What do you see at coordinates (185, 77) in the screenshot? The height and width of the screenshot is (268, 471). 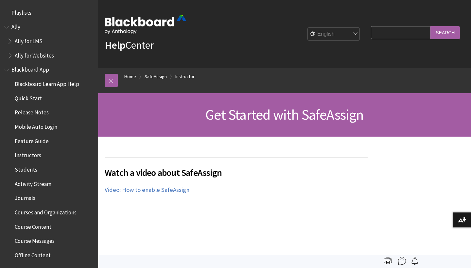 I see `a: Instructor` at bounding box center [185, 77].